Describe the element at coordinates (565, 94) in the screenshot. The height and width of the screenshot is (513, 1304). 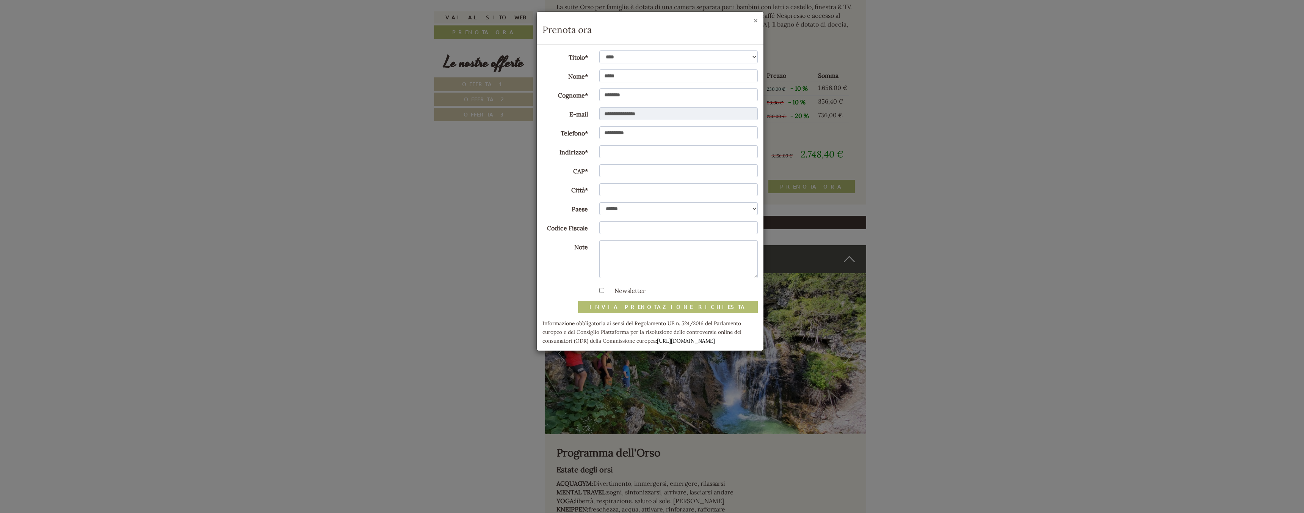
I see `label: Cognome*` at that location.